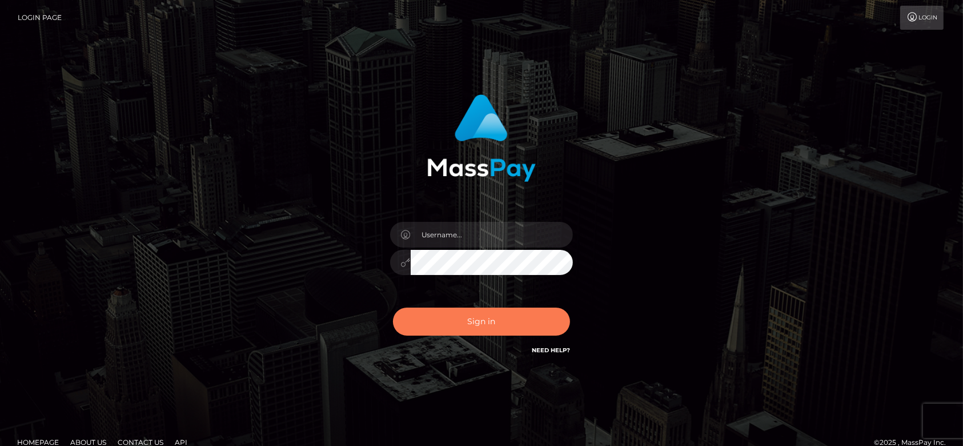  What do you see at coordinates (922, 18) in the screenshot?
I see `a: Login` at bounding box center [922, 18].